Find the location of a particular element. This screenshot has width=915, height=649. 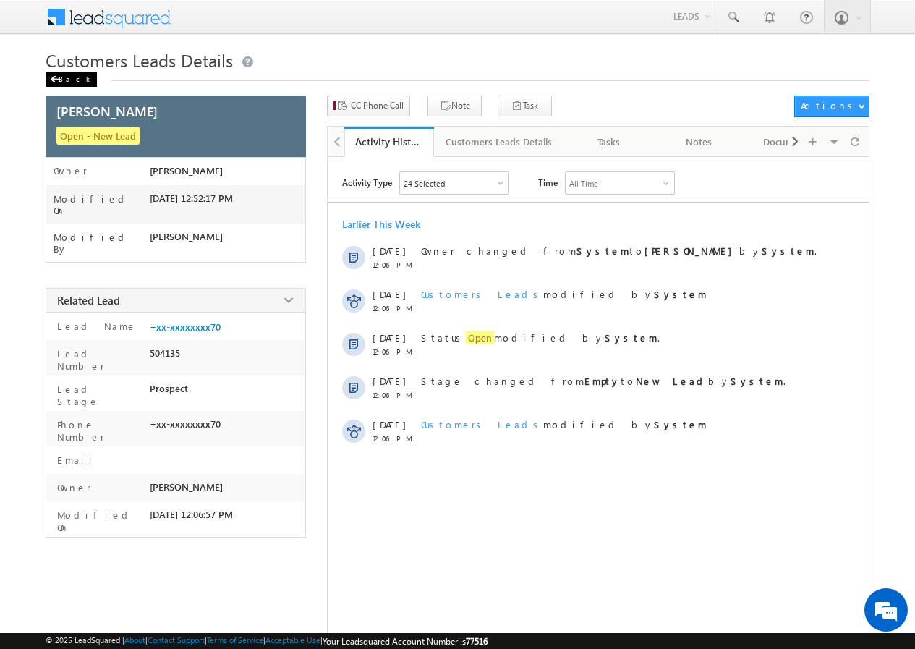

label: Lead Number is located at coordinates (98, 360).